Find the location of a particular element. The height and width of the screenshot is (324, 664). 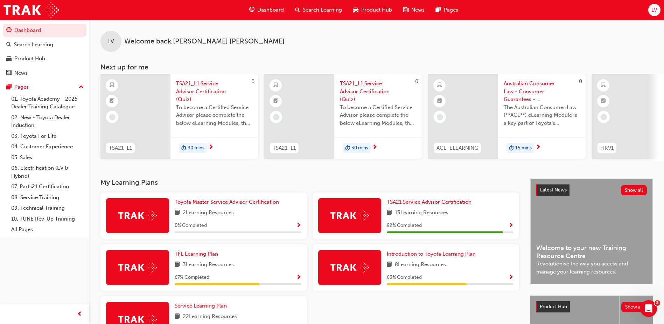

span: 3 Learning Resources is located at coordinates (208, 264).